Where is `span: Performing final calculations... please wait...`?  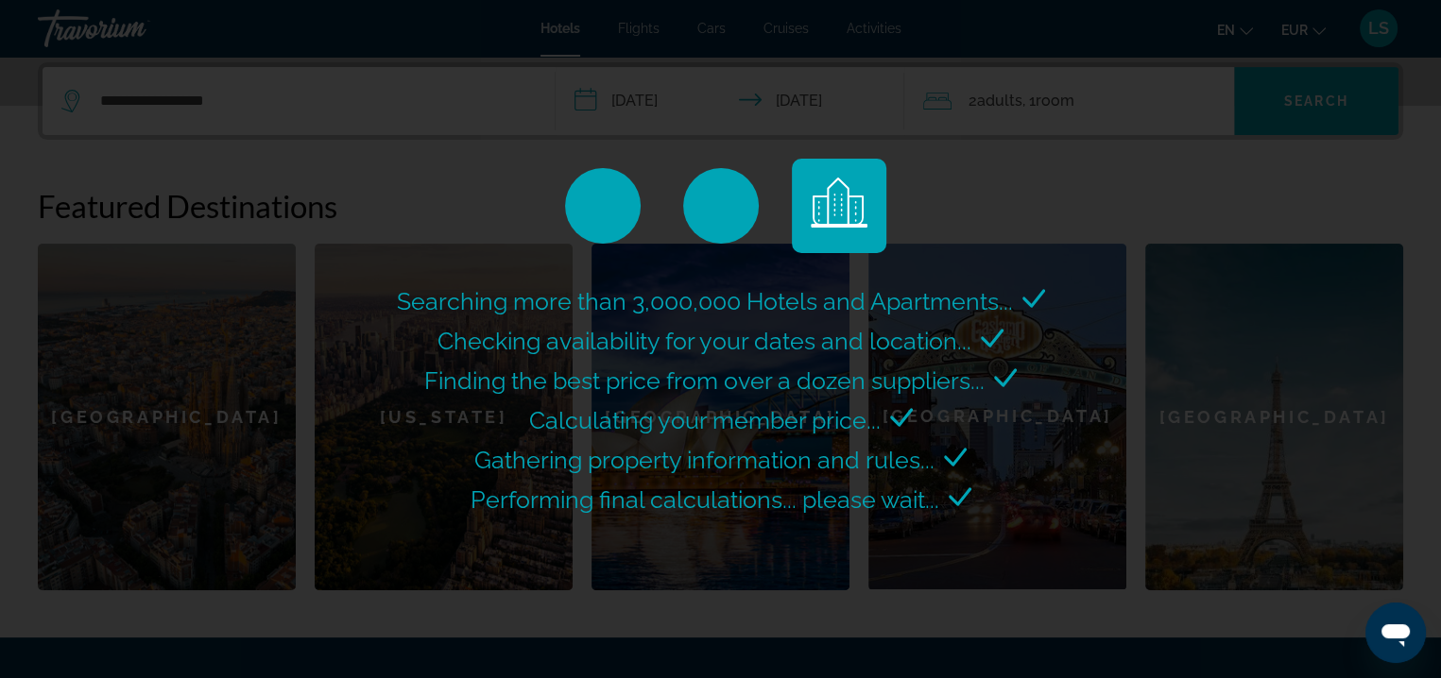
span: Performing final calculations... please wait... is located at coordinates (705, 500).